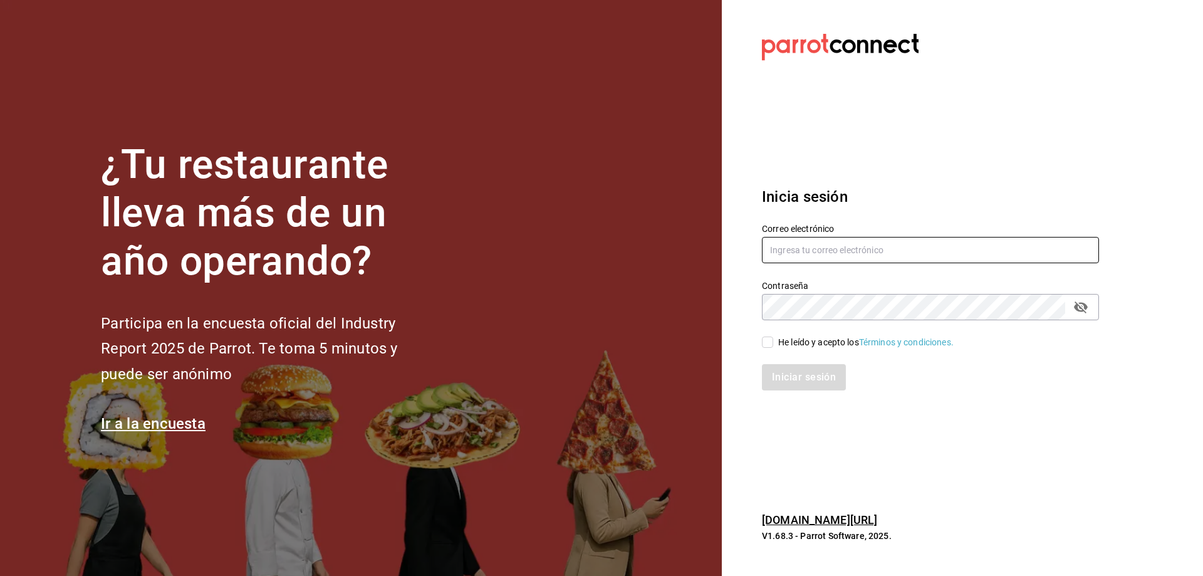 This screenshot has width=1203, height=576. What do you see at coordinates (1081, 307) in the screenshot?
I see `button: passwordField` at bounding box center [1081, 307].